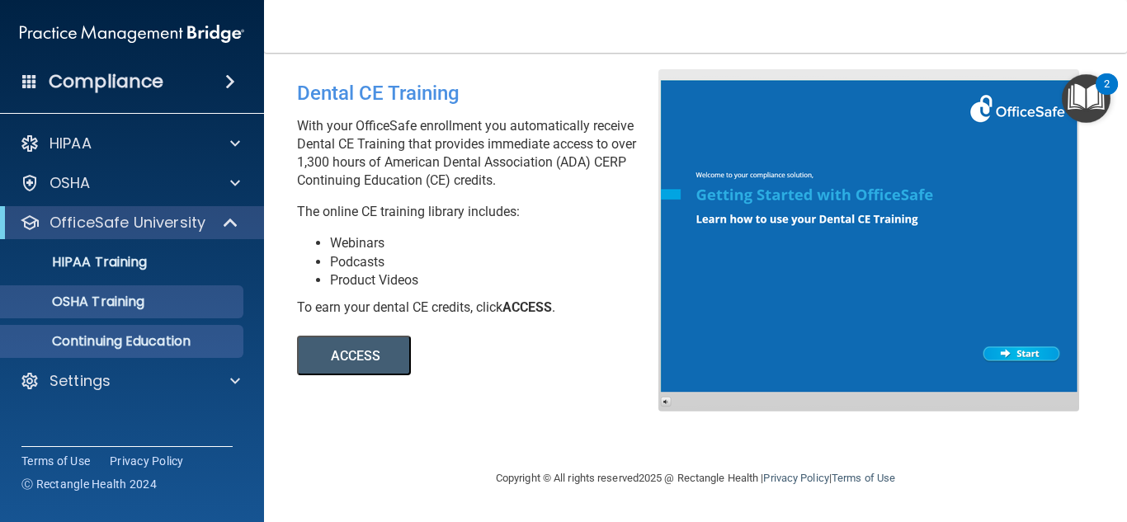 Image resolution: width=1127 pixels, height=522 pixels. I want to click on div: Copyright © All rights reserved 2025 @ Rectangle Health | |, so click(695, 478).